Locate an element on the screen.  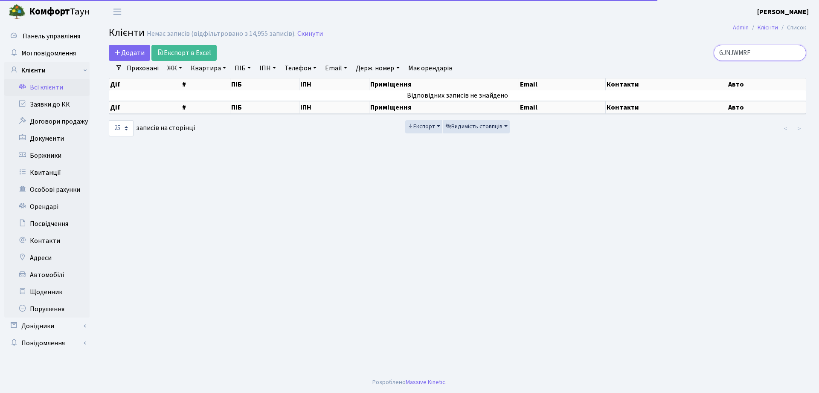
span: Експорт is located at coordinates (421, 127).